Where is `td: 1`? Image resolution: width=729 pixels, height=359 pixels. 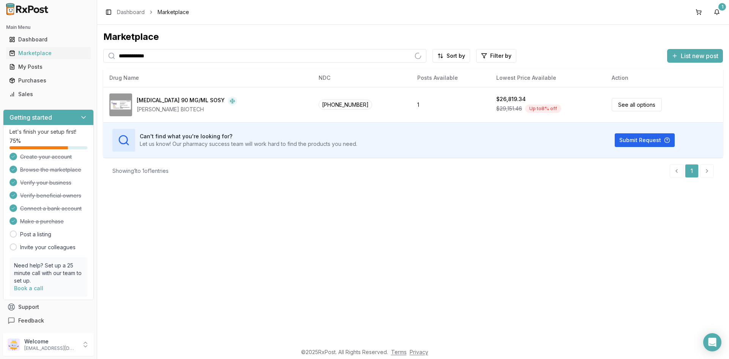
td: 1 is located at coordinates (450, 104).